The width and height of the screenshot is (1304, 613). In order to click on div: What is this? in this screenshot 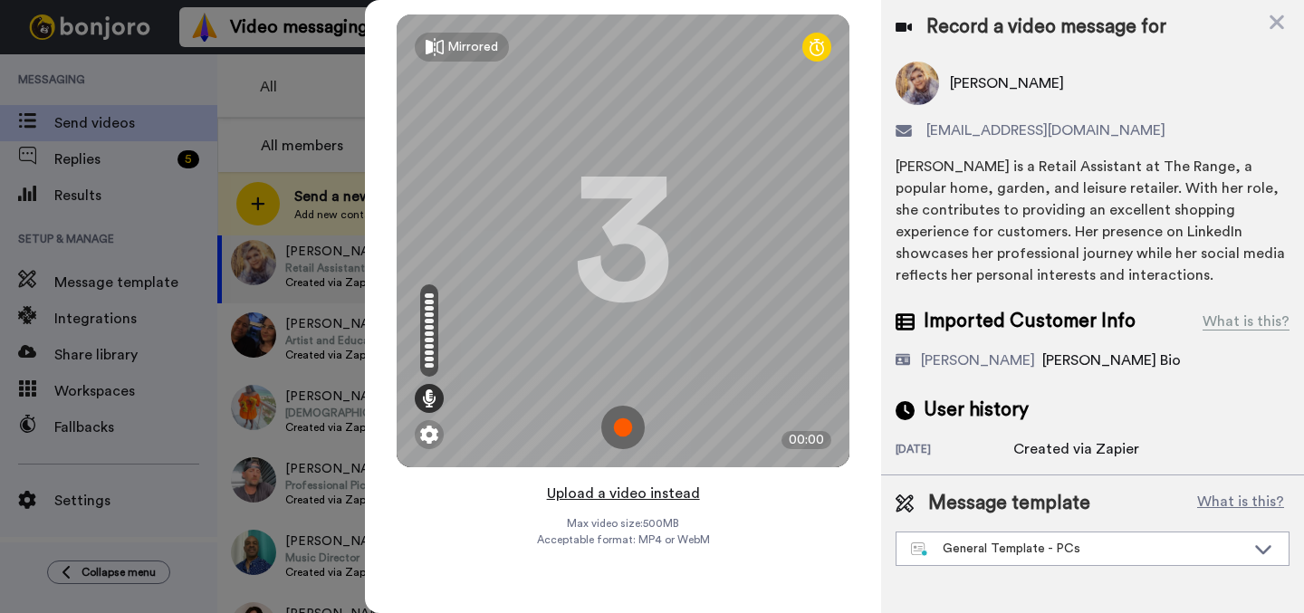, I will do `click(1246, 322)`.